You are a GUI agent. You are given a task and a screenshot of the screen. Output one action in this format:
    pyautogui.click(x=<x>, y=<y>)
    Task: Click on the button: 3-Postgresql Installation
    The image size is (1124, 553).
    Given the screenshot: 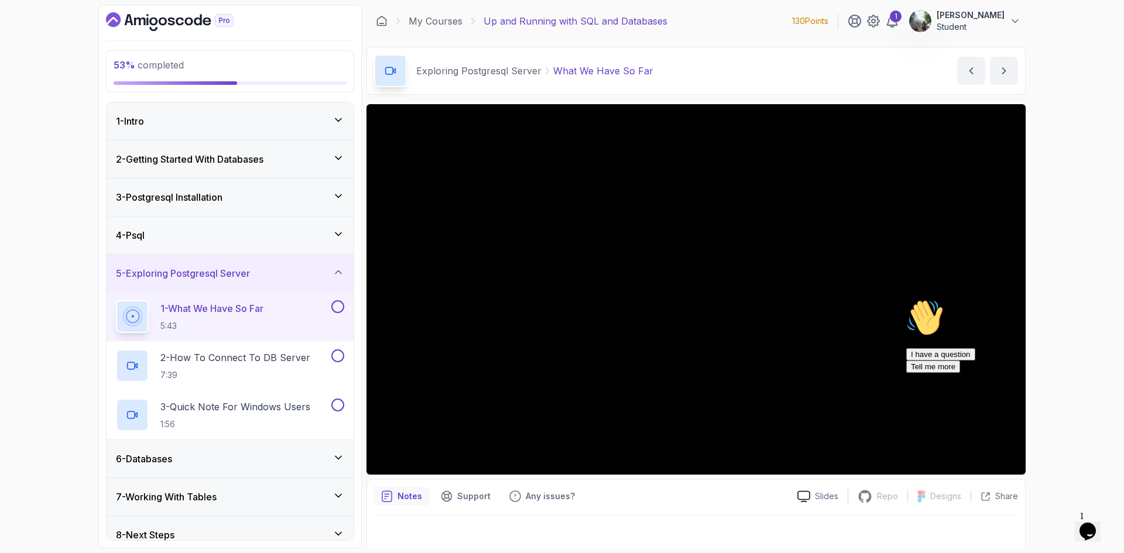 What is the action you would take?
    pyautogui.click(x=230, y=197)
    